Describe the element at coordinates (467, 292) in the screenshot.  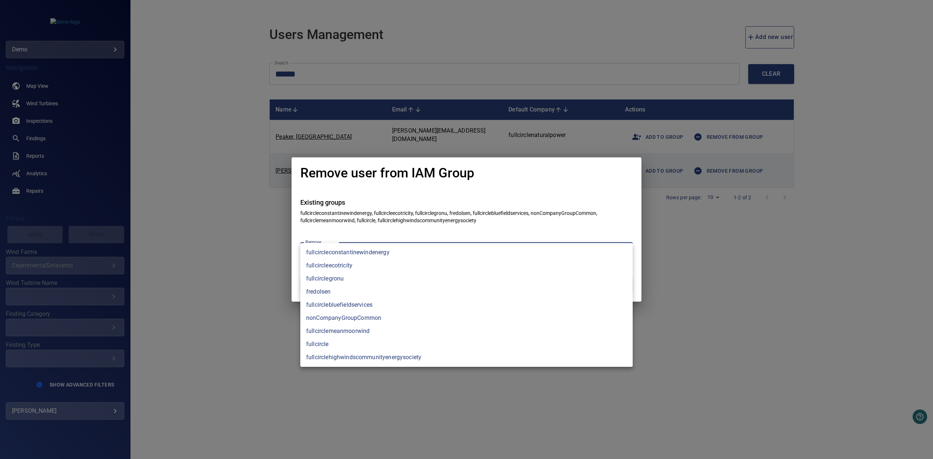
I see `li: fredolsen` at that location.